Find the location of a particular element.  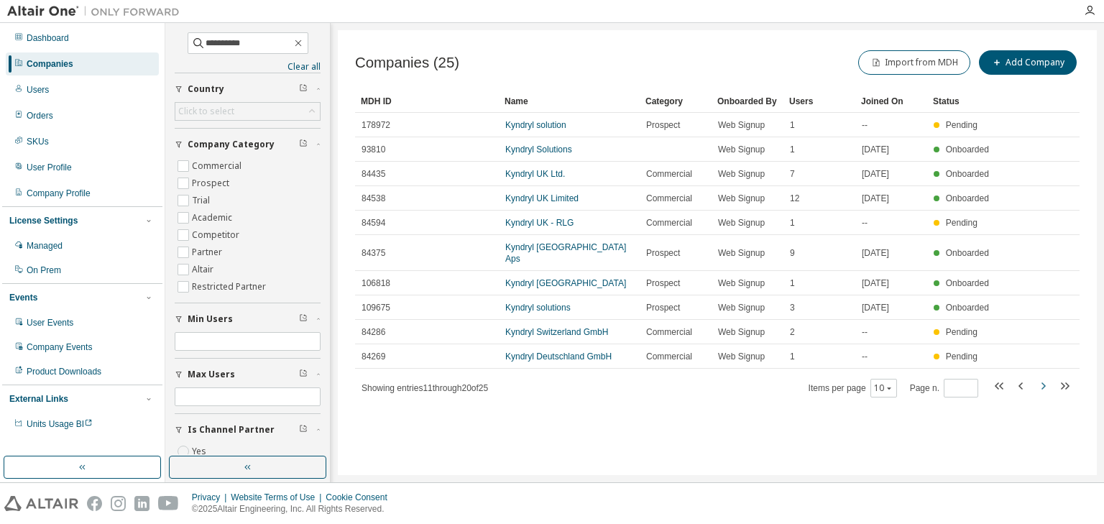

span: 84435 is located at coordinates (373, 174).